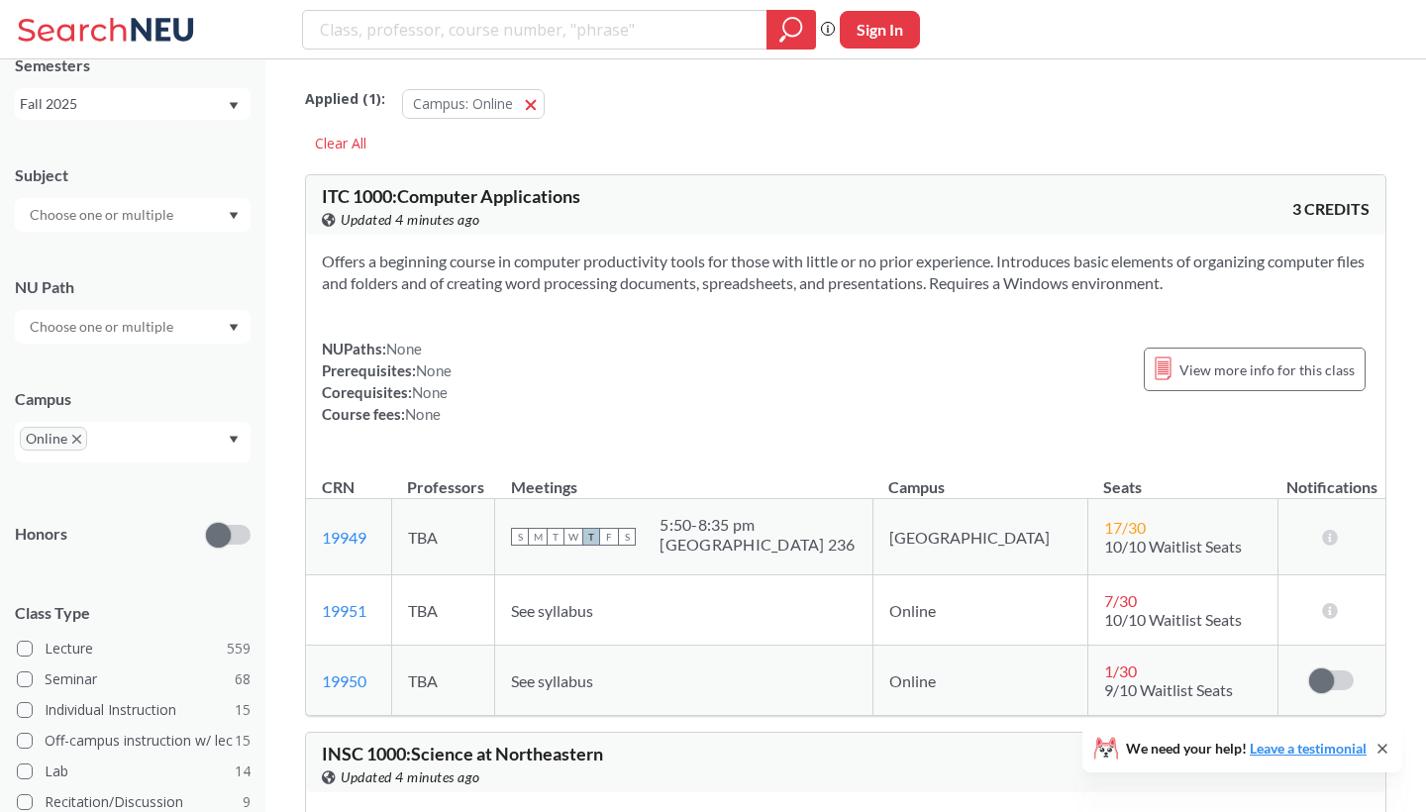 The height and width of the screenshot is (812, 1426). Describe the element at coordinates (1182, 477) in the screenshot. I see `th: Seats` at that location.